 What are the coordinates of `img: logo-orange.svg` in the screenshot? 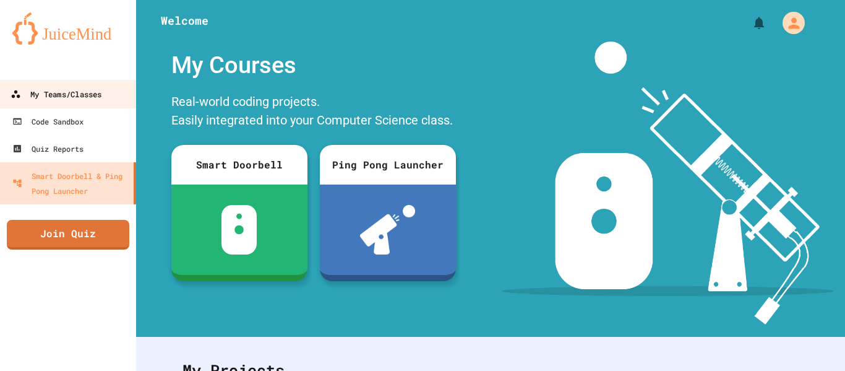 It's located at (68, 28).